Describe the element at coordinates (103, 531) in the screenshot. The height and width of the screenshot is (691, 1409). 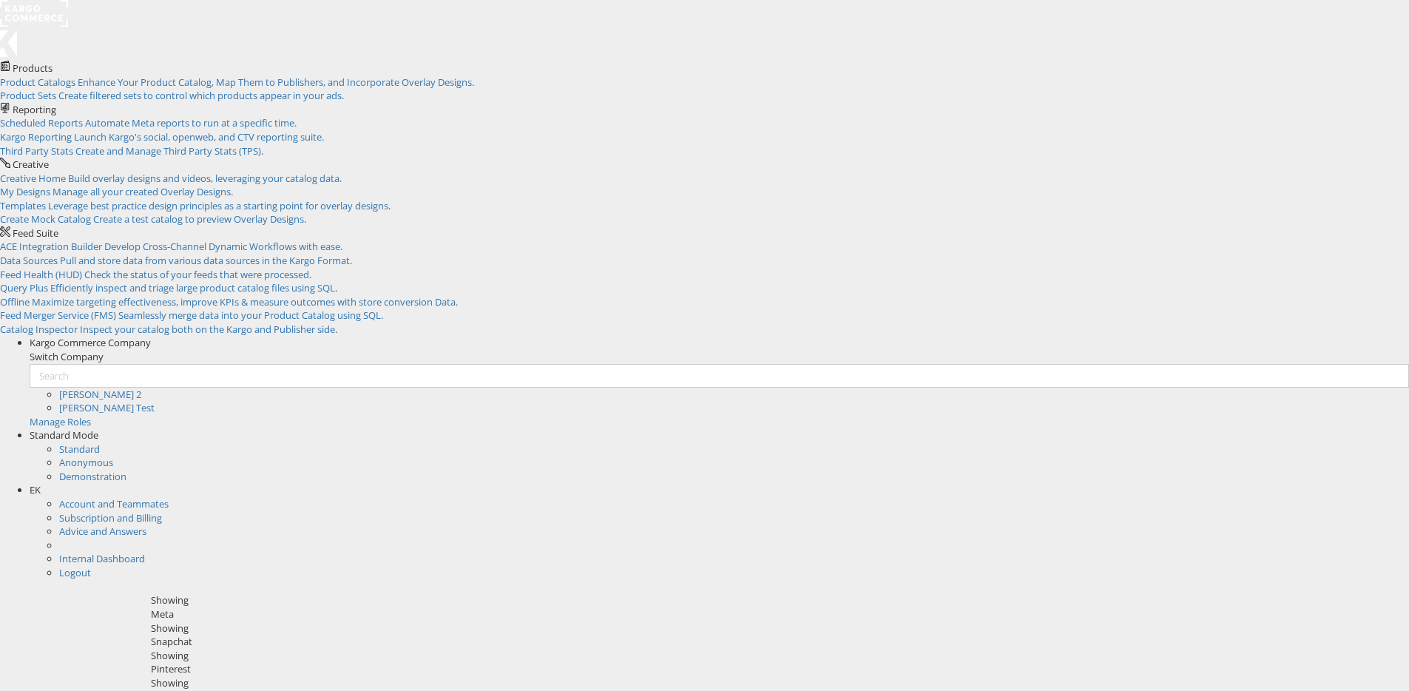
I see `a: Advice and Answers` at that location.